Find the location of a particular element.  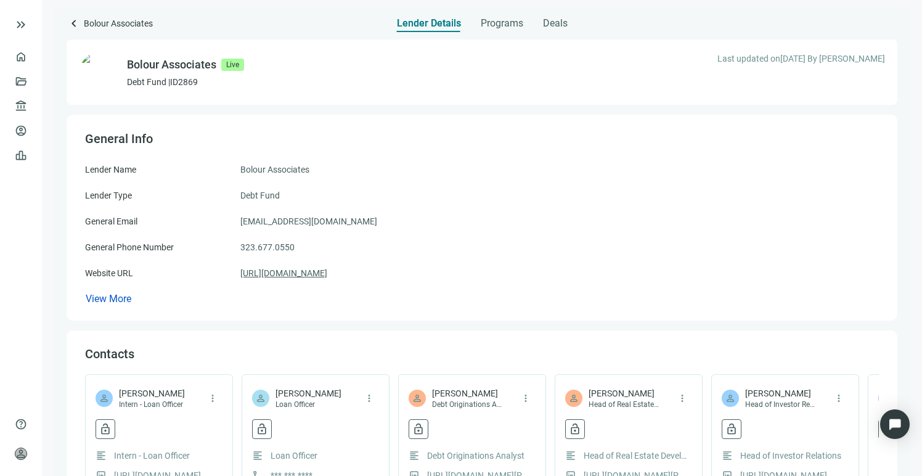

span: 323.677.0550 is located at coordinates (268, 247).